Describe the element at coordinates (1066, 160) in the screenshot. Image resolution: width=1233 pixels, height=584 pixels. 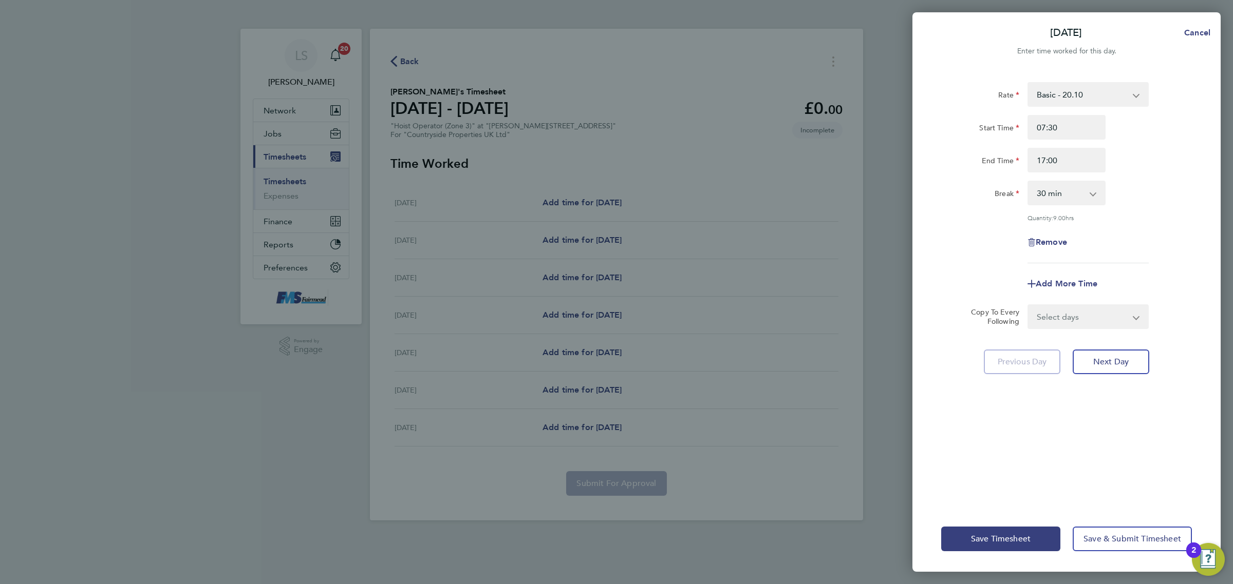
I see `input: E.g. 18:00` at that location.